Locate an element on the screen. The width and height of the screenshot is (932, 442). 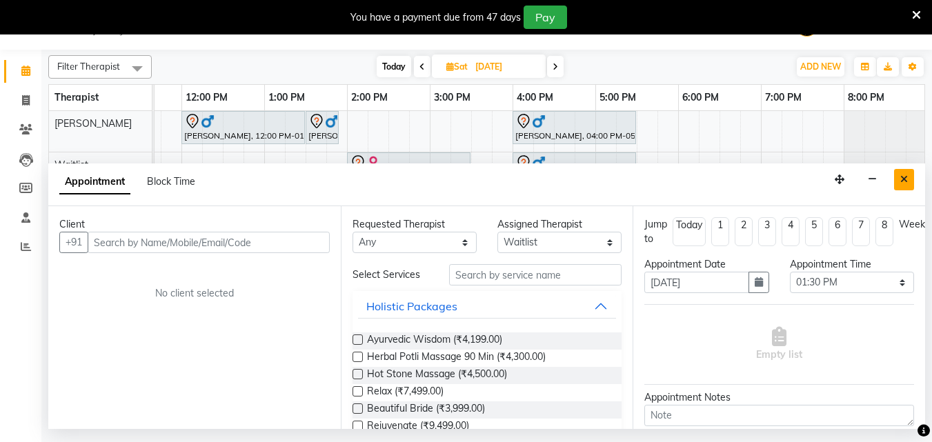
input: 2025-09-06 is located at coordinates (506, 67).